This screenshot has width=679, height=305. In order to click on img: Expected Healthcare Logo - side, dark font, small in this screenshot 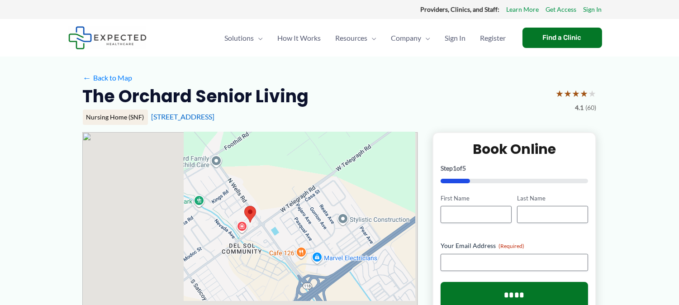, I will do `click(107, 38)`.